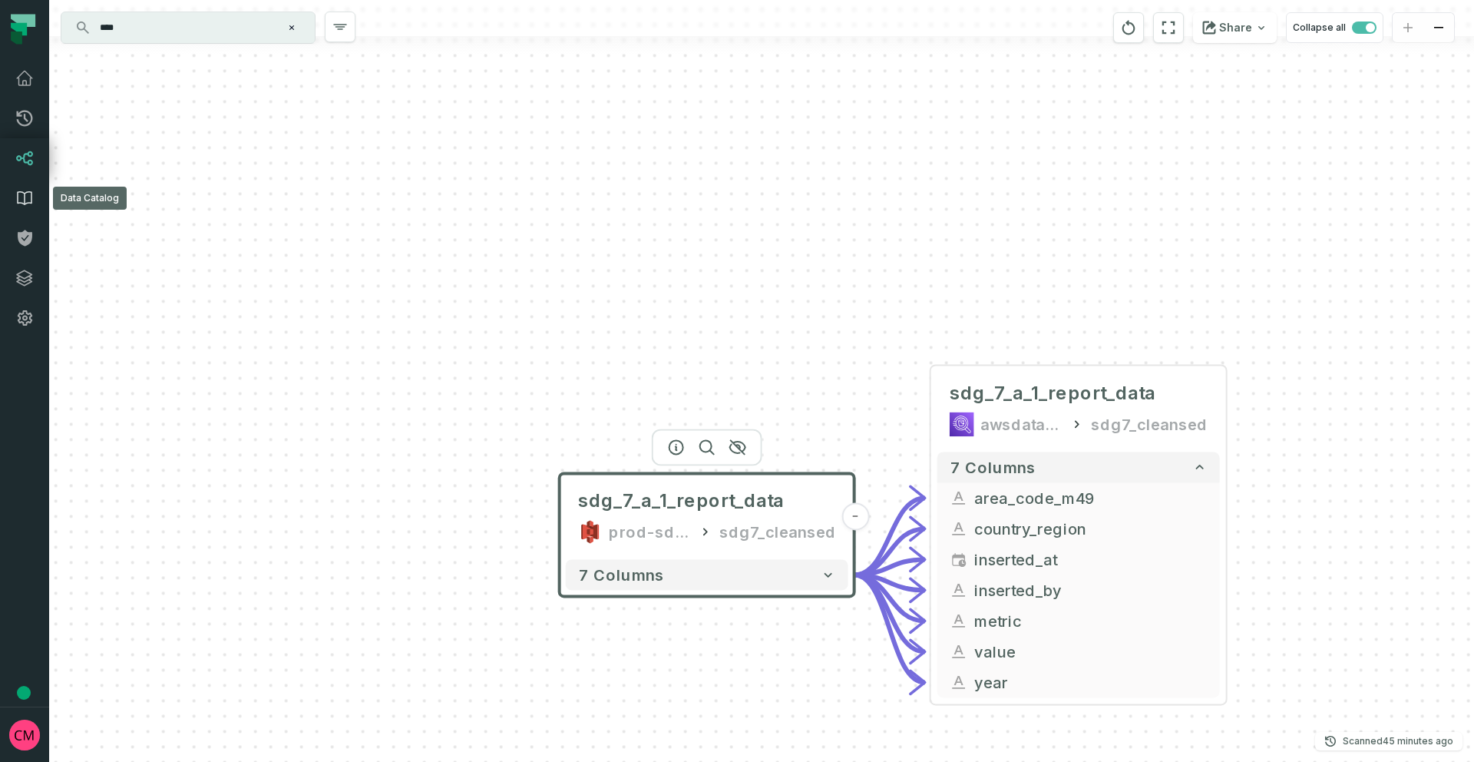 This screenshot has width=1474, height=762. Describe the element at coordinates (1079, 651) in the screenshot. I see `button: value` at that location.